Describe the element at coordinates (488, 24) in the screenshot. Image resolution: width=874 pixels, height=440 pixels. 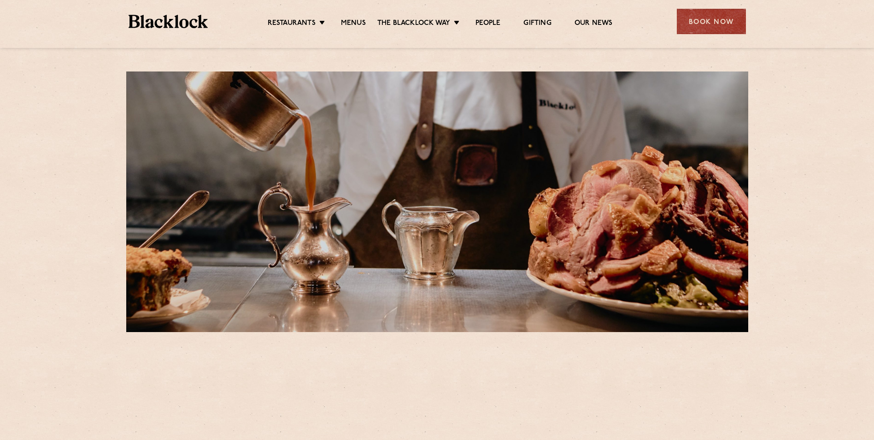
I see `a: People` at that location.